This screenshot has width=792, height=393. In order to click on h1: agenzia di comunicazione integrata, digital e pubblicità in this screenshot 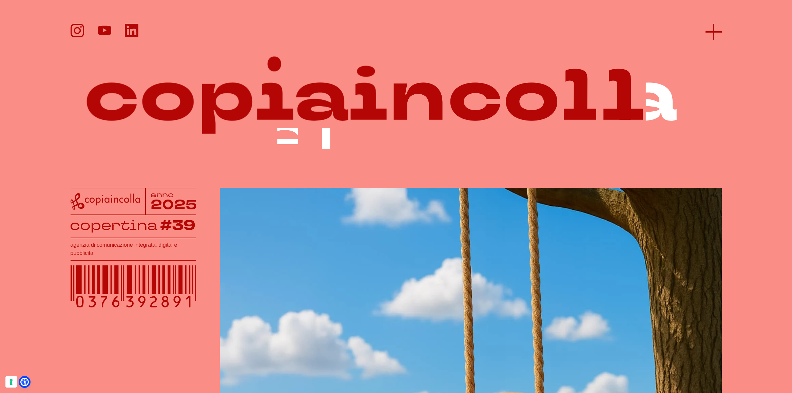, I will do `click(133, 249)`.